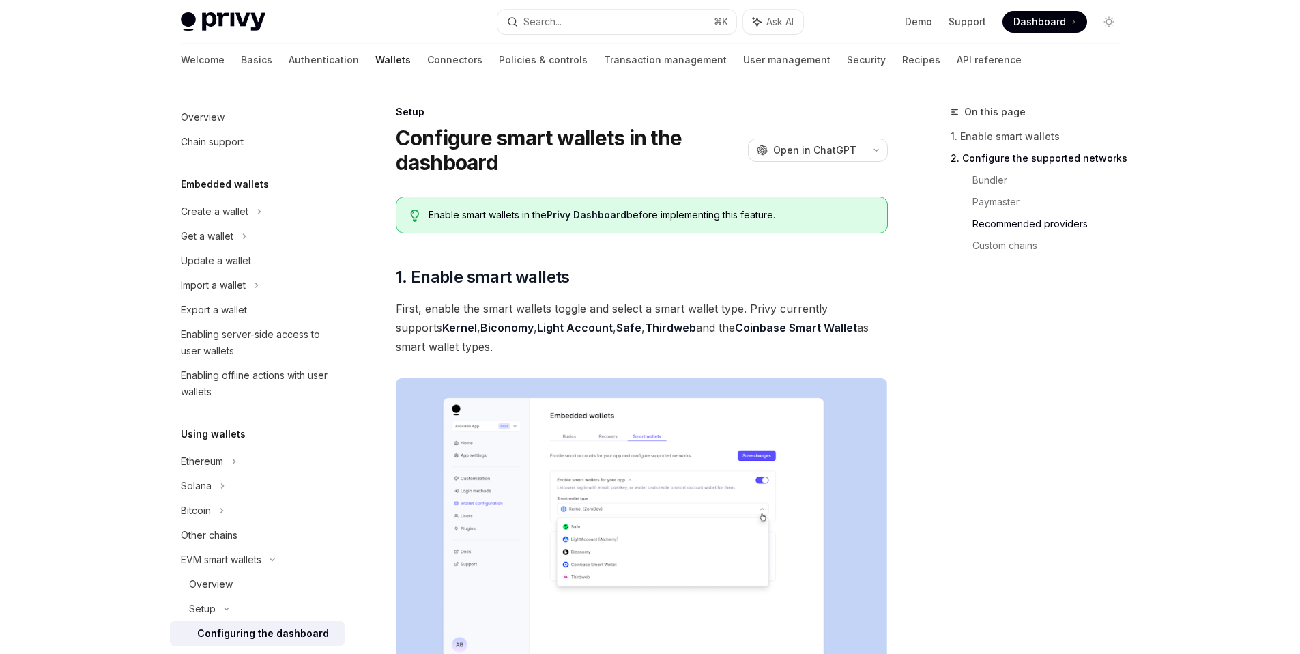 The width and height of the screenshot is (1300, 654). What do you see at coordinates (393, 60) in the screenshot?
I see `a: Wallets` at bounding box center [393, 60].